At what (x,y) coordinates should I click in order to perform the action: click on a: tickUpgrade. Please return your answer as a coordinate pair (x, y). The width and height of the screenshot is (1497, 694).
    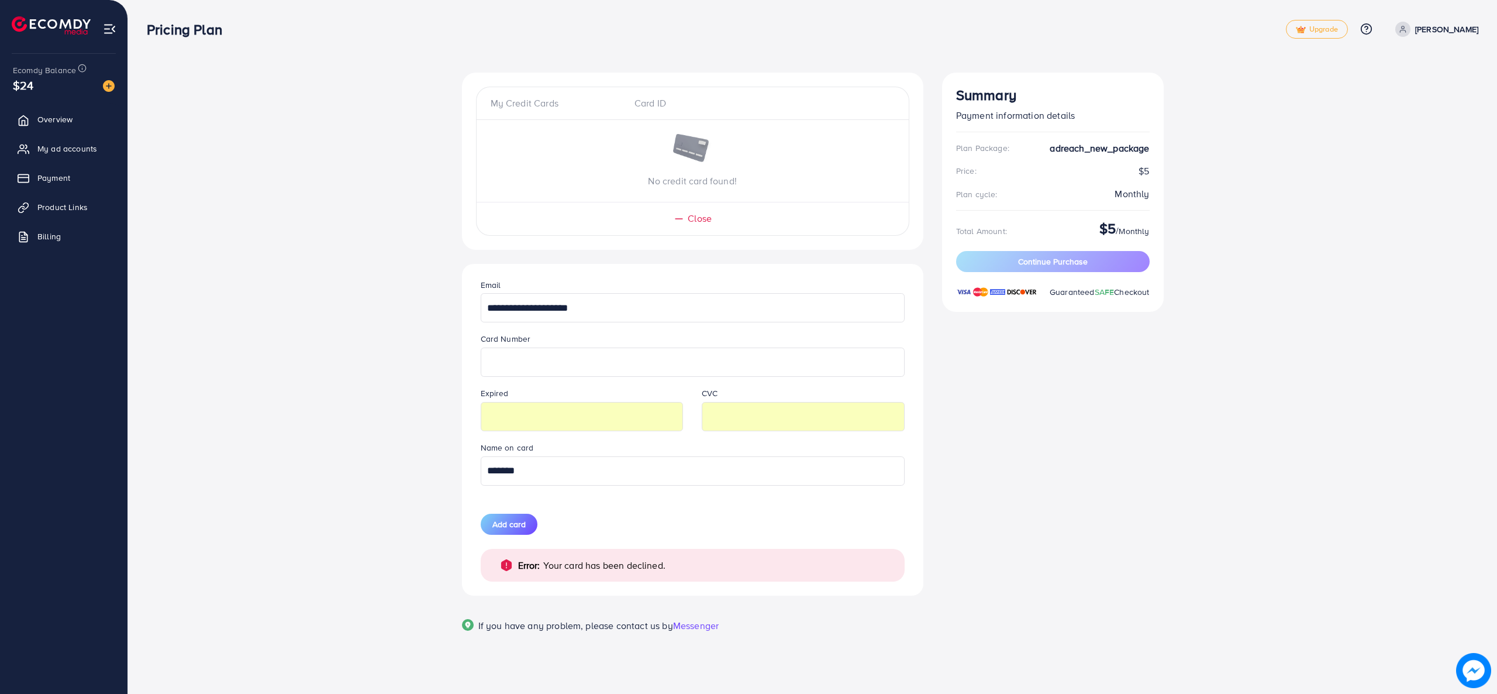
    Looking at the image, I should click on (1317, 29).